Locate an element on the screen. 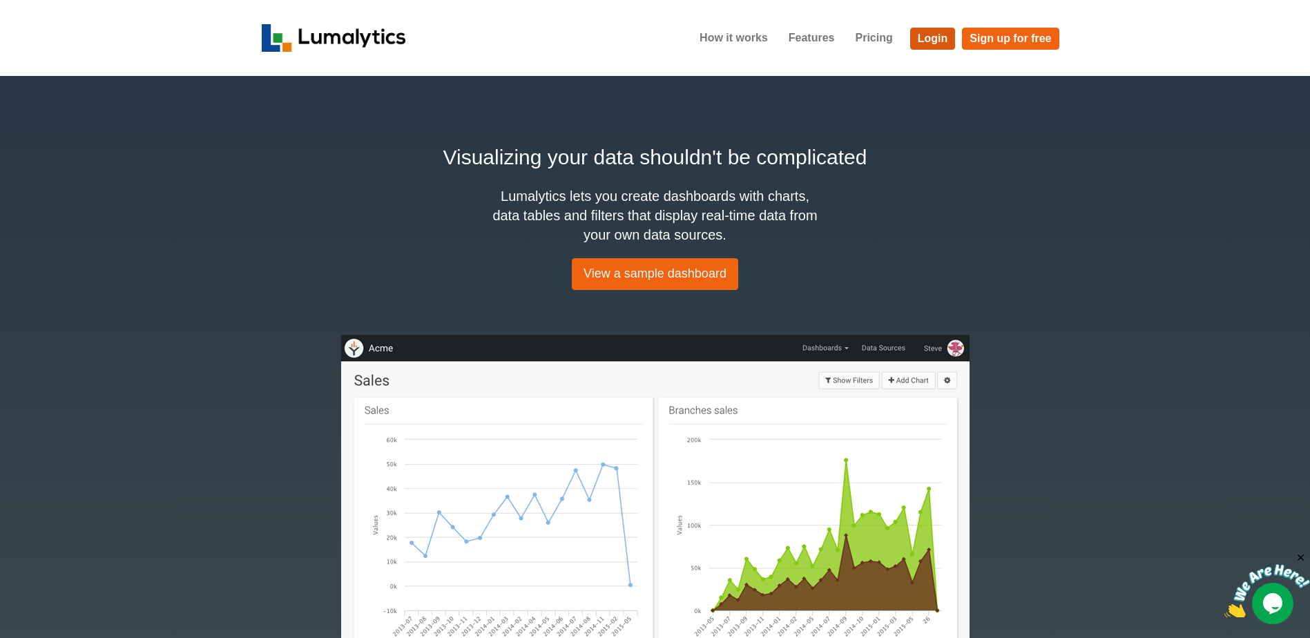 The height and width of the screenshot is (638, 1310). a: Features is located at coordinates (812, 38).